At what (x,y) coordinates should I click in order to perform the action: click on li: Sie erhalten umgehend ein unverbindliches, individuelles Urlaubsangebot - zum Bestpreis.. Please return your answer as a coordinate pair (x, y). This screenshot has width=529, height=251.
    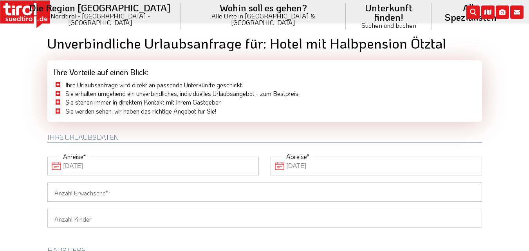
    Looking at the image, I should click on (265, 94).